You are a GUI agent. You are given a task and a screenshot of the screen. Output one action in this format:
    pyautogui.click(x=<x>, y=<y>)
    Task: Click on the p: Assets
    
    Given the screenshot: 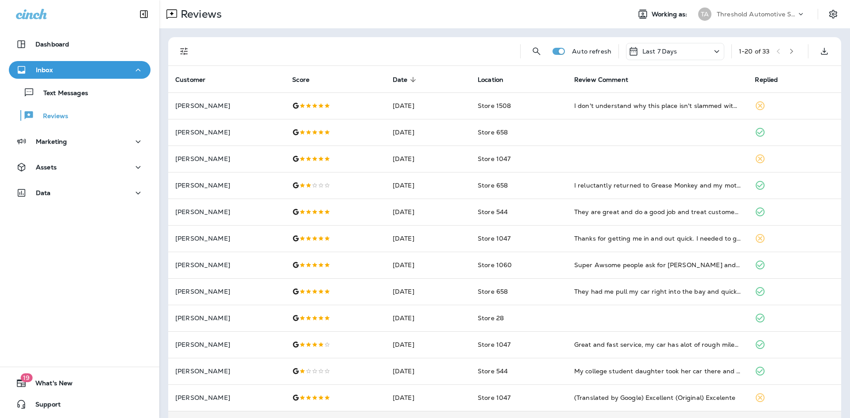 What is the action you would take?
    pyautogui.click(x=46, y=167)
    